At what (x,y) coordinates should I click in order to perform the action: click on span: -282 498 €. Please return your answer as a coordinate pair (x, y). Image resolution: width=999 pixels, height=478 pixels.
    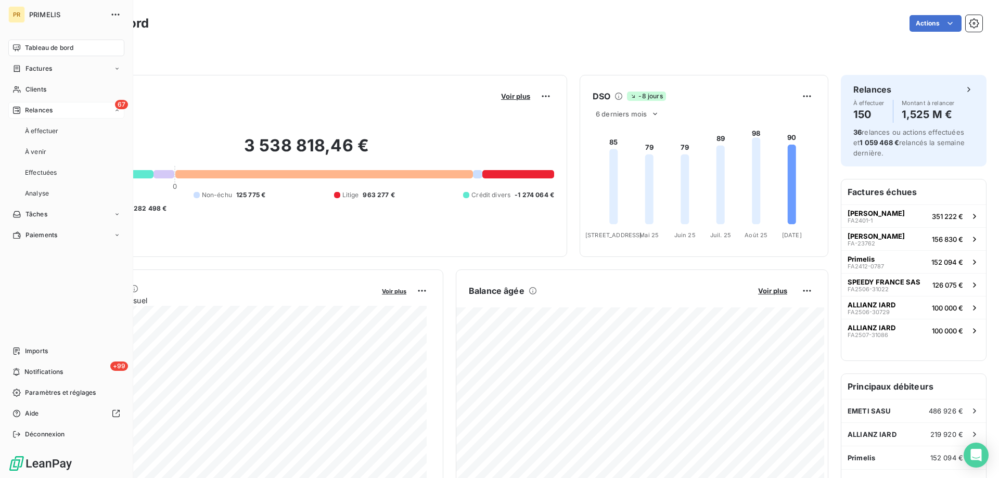
    Looking at the image, I should click on (149, 209).